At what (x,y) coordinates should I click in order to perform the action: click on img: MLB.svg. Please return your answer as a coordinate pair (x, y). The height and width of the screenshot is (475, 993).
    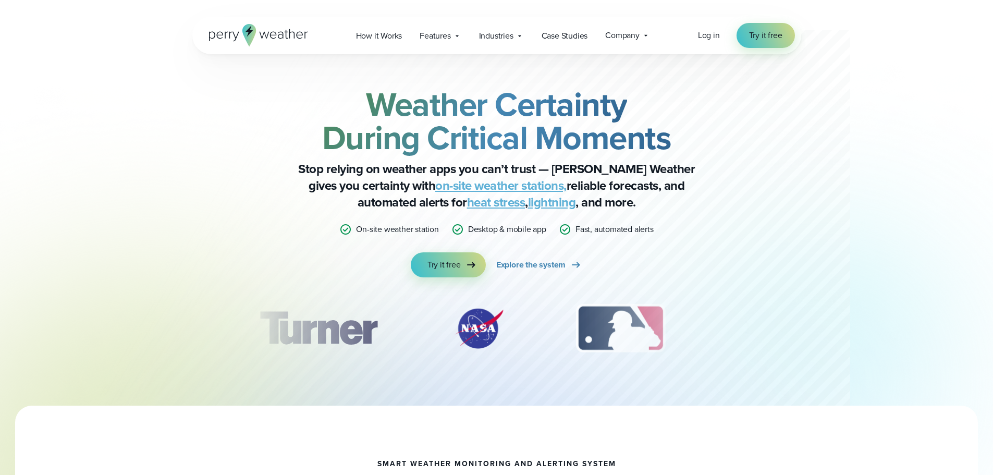
    Looking at the image, I should click on (620, 328).